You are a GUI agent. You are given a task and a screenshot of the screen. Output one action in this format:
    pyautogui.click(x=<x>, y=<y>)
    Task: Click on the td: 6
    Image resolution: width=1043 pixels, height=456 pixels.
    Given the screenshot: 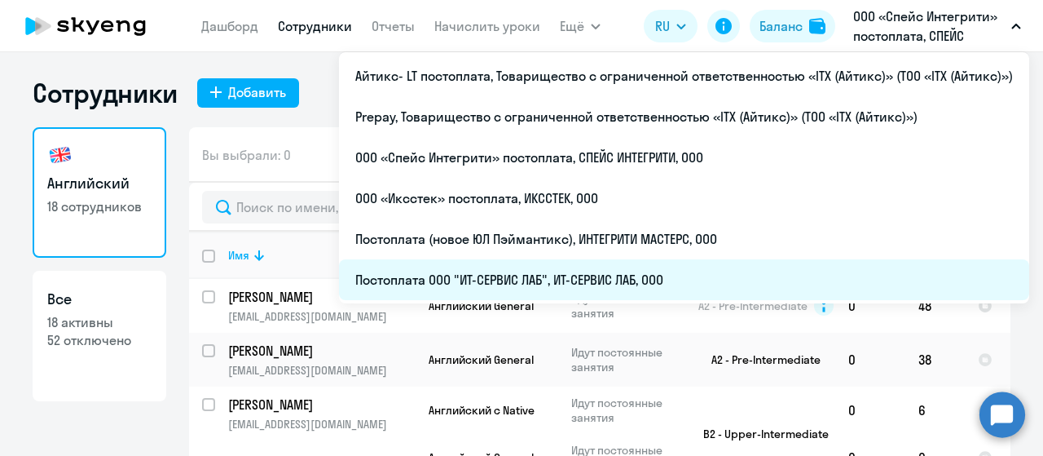 What is the action you would take?
    pyautogui.click(x=935, y=410)
    